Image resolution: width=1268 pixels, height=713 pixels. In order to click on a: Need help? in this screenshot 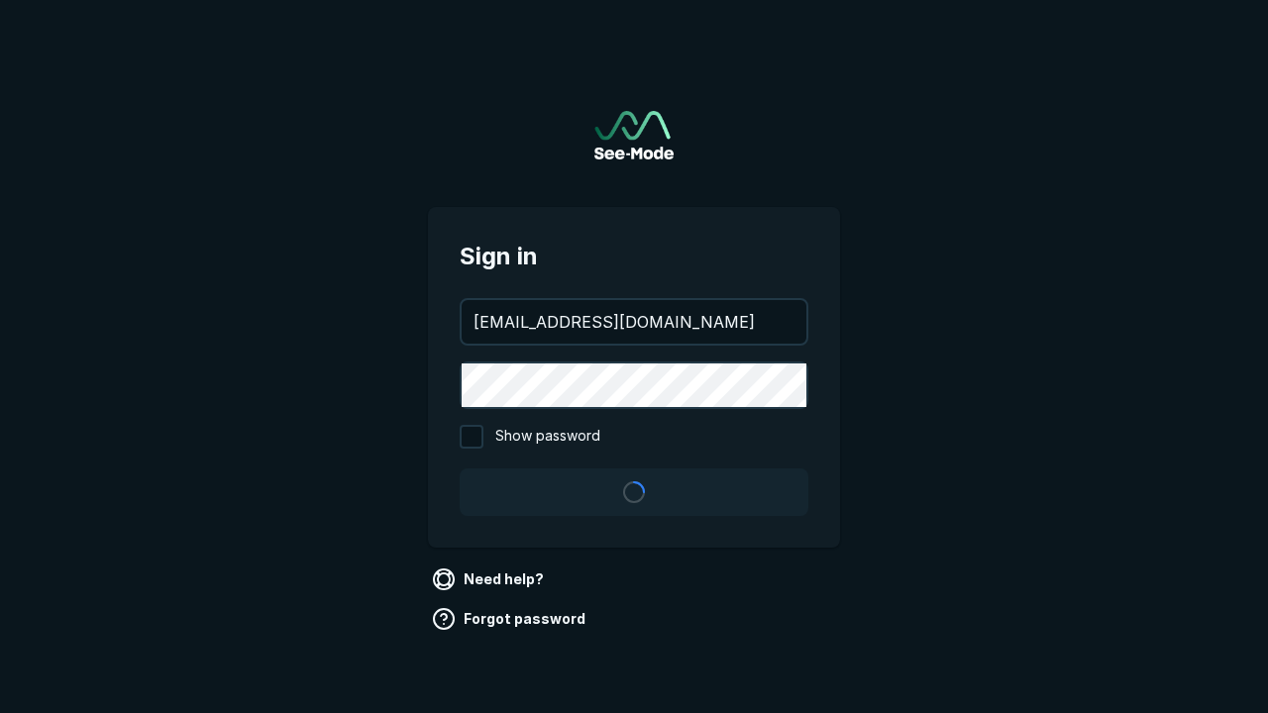, I will do `click(489, 579)`.